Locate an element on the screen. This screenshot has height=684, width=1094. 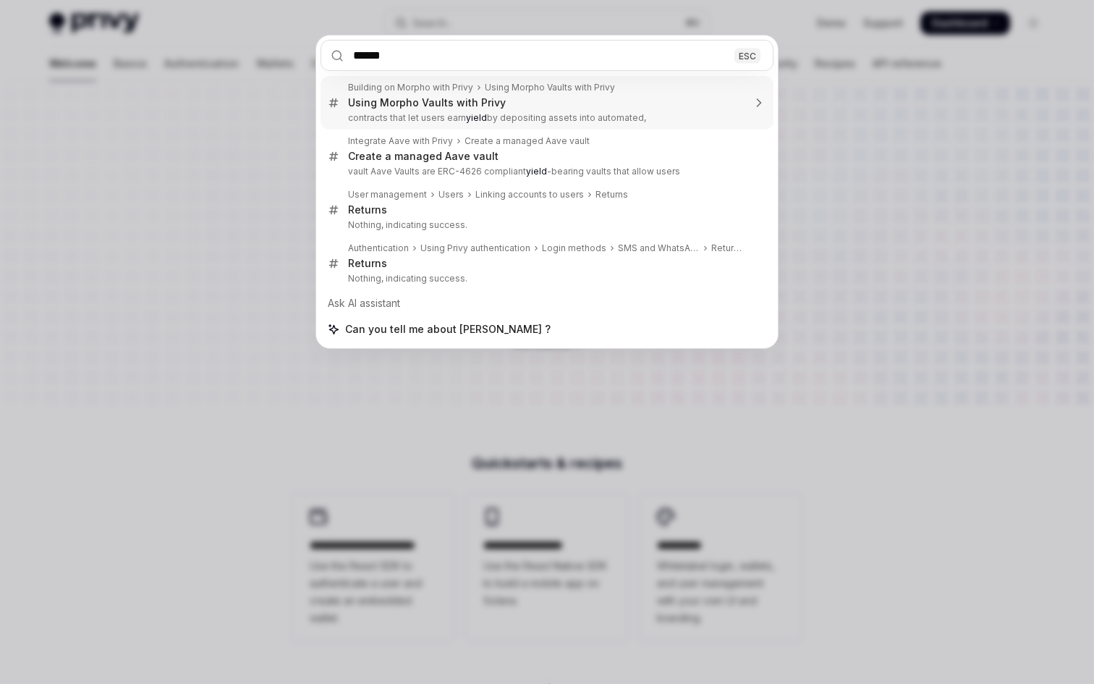
div: User management is located at coordinates (387, 195).